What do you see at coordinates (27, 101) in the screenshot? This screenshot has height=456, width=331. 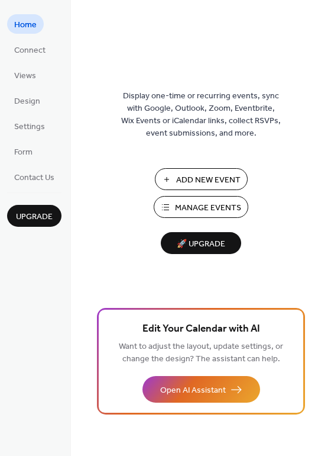 I see `span: Design` at bounding box center [27, 101].